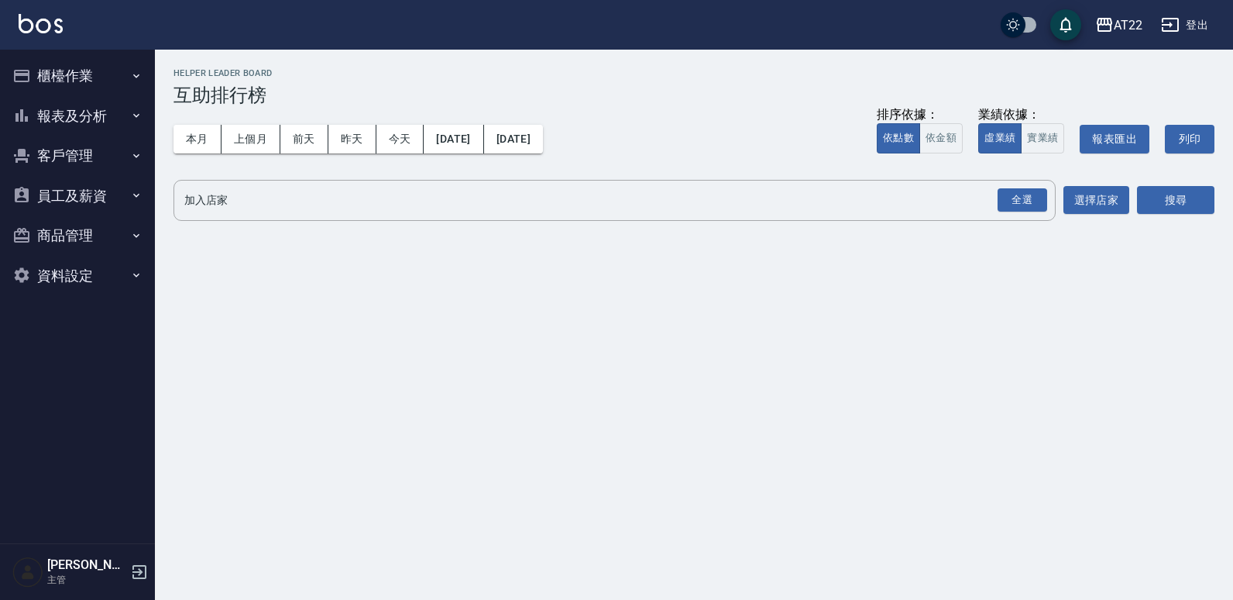 The height and width of the screenshot is (600, 1233). What do you see at coordinates (198, 139) in the screenshot?
I see `button: 本月` at bounding box center [198, 139].